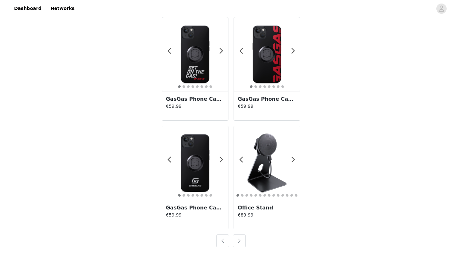  I want to click on p: €89.99, so click(267, 215).